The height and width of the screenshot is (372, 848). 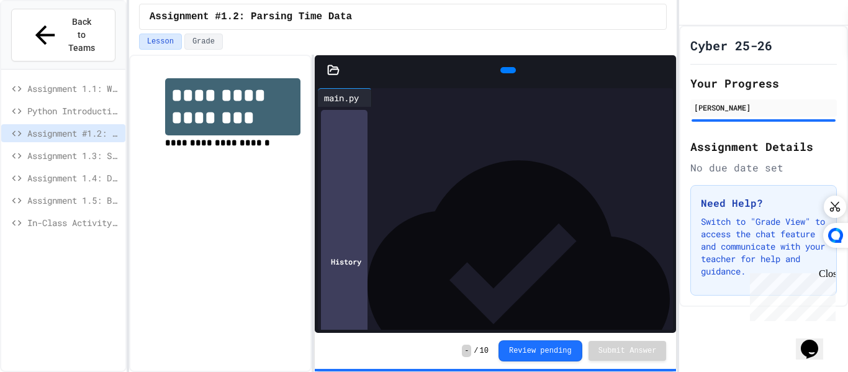 What do you see at coordinates (764, 147) in the screenshot?
I see `h2: Assignment Details` at bounding box center [764, 147].